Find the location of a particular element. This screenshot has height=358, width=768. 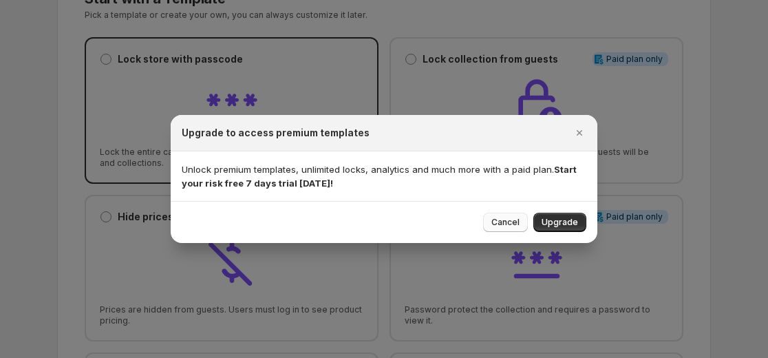

span: Cancel is located at coordinates (505, 222).